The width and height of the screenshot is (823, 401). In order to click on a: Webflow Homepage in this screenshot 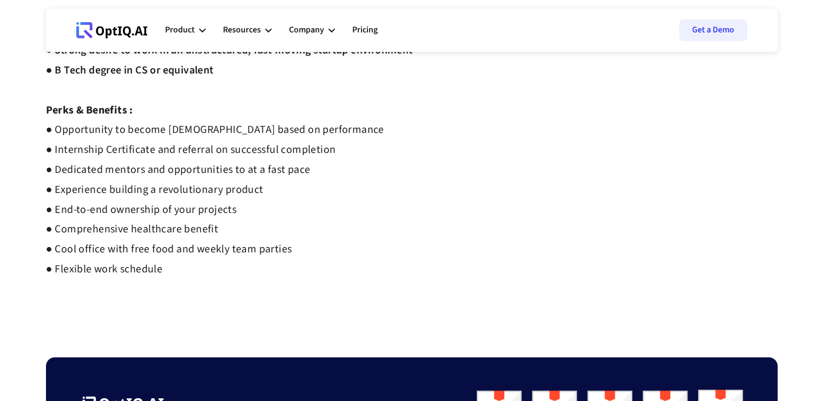, I will do `click(112, 30)`.